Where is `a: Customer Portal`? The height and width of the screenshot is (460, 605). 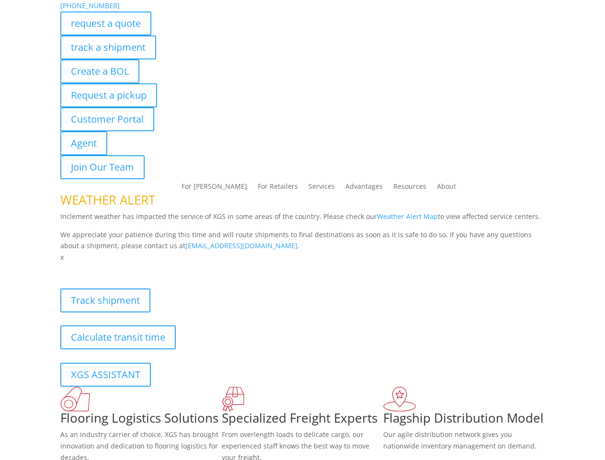
a: Customer Portal is located at coordinates (107, 119).